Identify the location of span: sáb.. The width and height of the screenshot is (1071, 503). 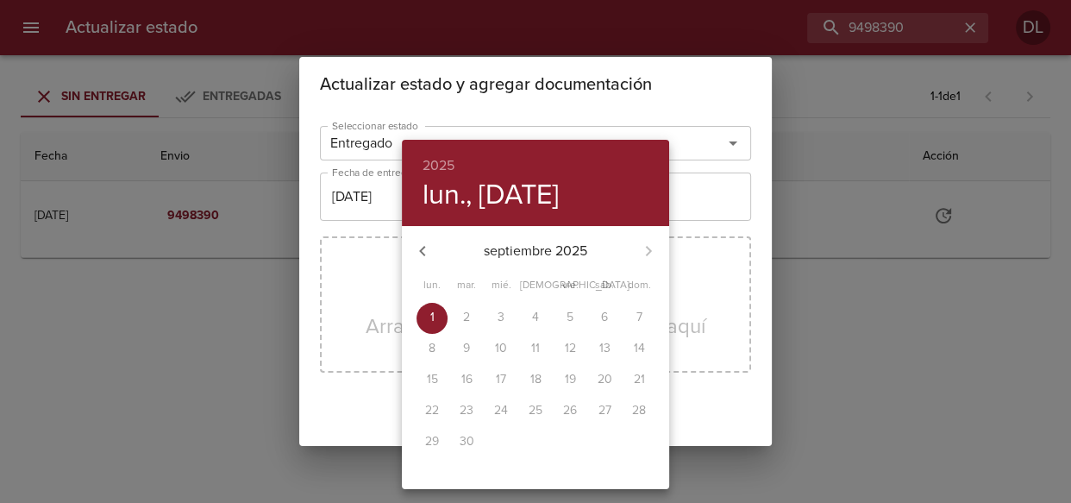
(605, 285).